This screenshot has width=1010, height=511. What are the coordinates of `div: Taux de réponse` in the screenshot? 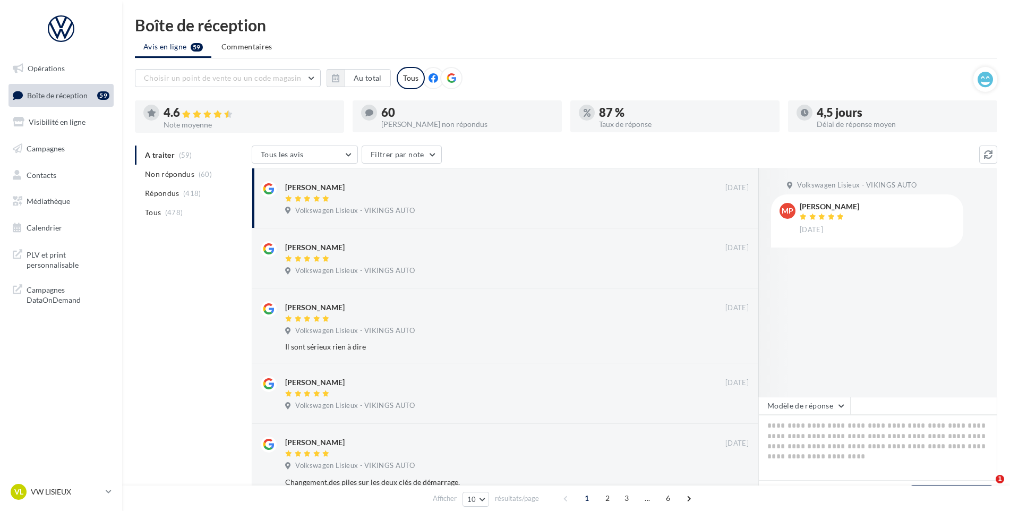 It's located at (685, 124).